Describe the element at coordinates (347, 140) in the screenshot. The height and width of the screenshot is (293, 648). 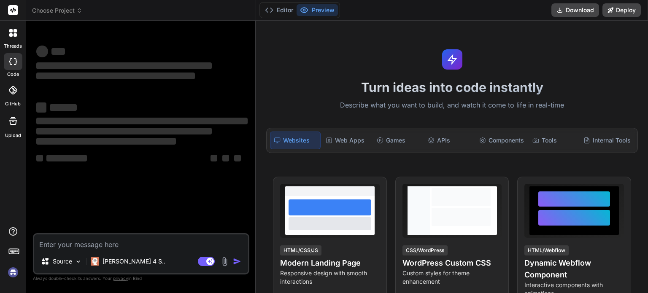
I see `div: Web Apps` at that location.